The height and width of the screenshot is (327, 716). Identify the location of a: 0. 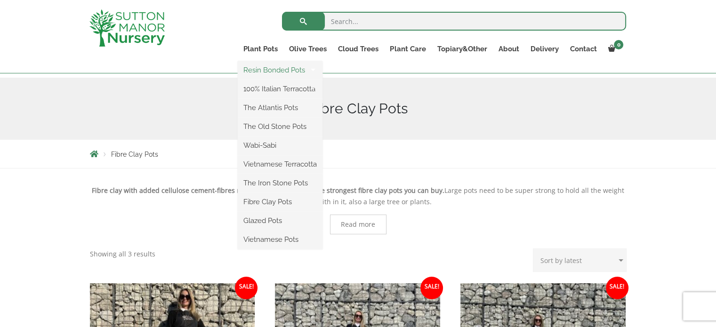
(614, 49).